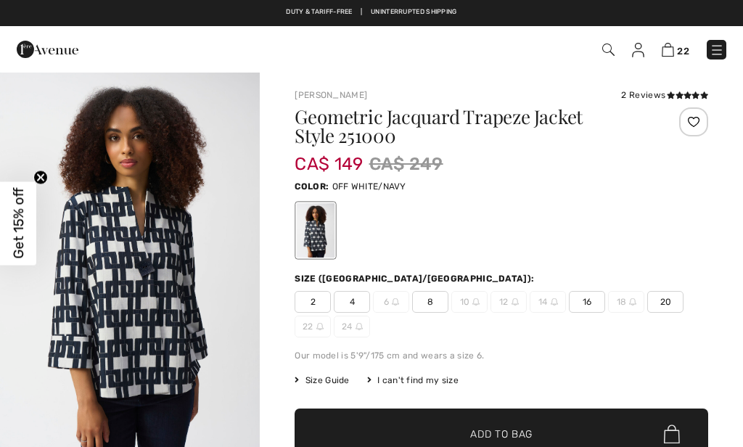  What do you see at coordinates (430, 302) in the screenshot?
I see `span: 8` at bounding box center [430, 302].